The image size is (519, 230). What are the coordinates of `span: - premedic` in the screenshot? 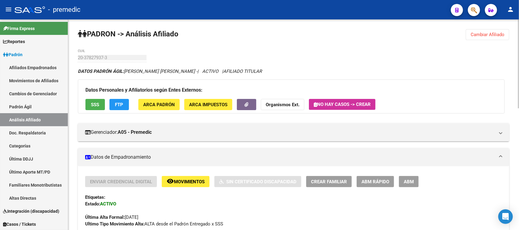 It's located at (64, 10).